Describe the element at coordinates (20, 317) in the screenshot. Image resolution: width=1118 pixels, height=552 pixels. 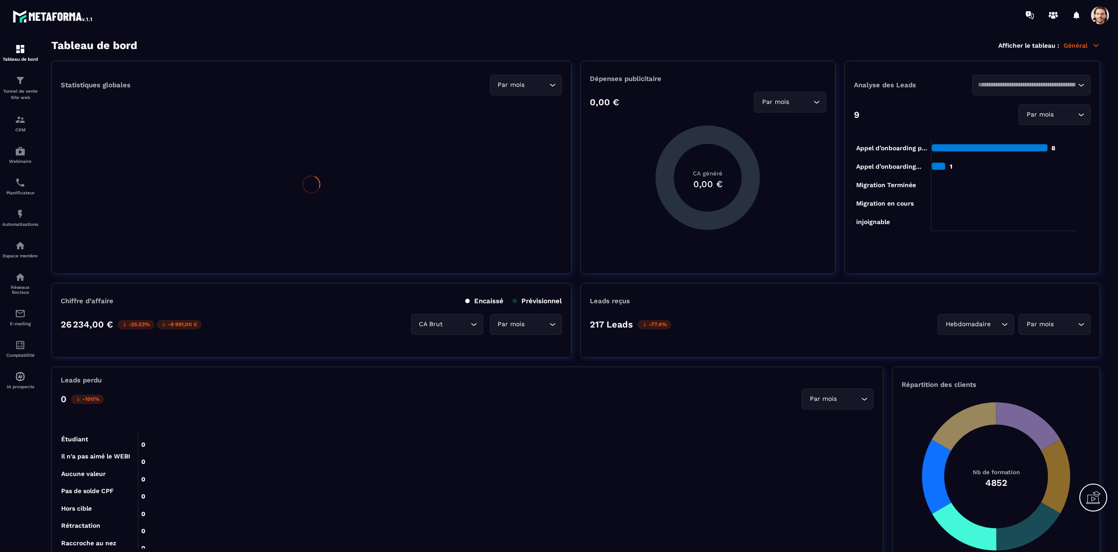
I see `a: emailemailE-mailing` at that location.